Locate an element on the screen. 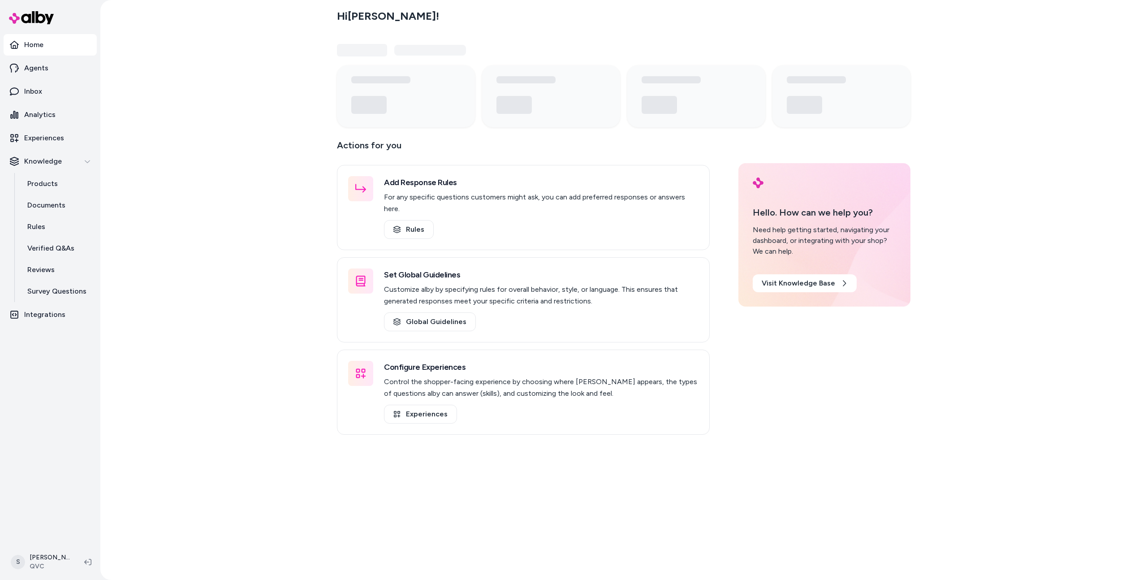 The height and width of the screenshot is (580, 1147). span: QVC is located at coordinates (50, 566).